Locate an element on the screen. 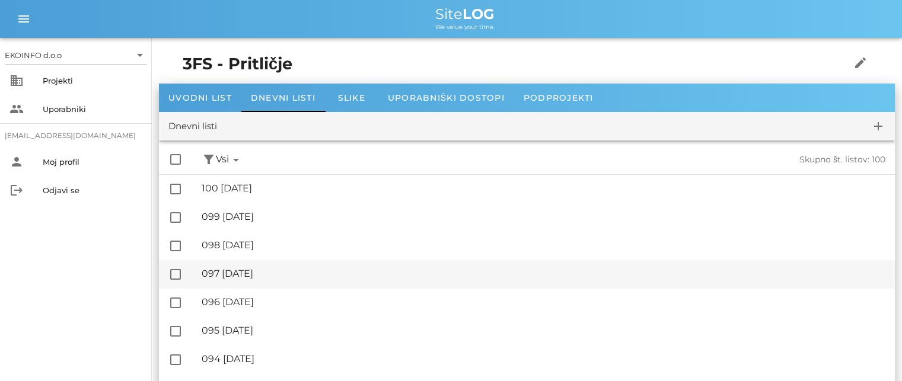  div: Odjavi se is located at coordinates (92, 190).